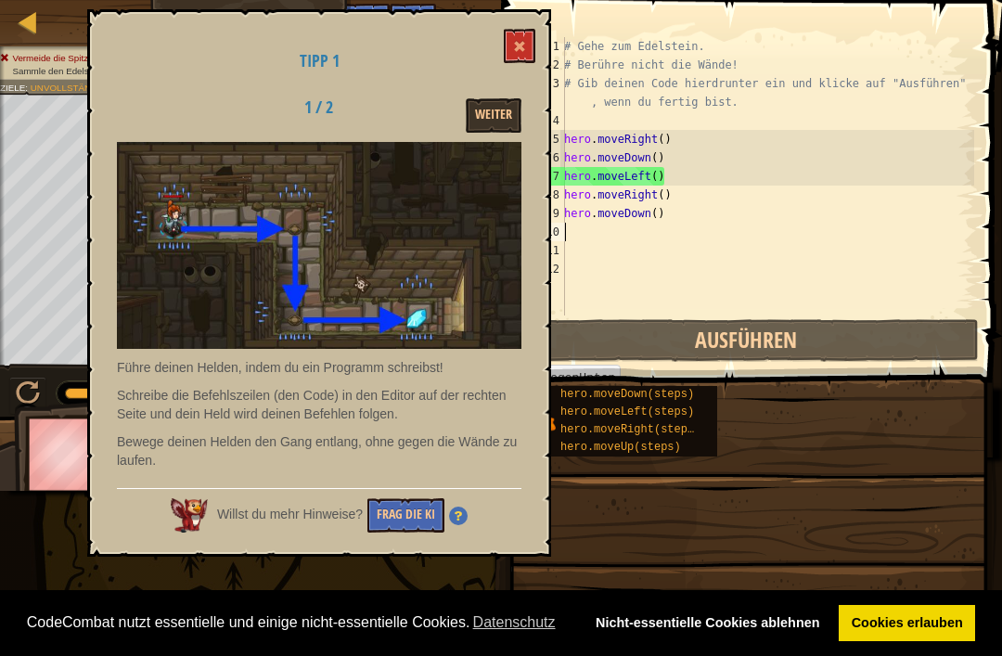 The width and height of the screenshot is (1002, 656). Describe the element at coordinates (468, 25) in the screenshot. I see `button: Menü anzeigen` at that location.